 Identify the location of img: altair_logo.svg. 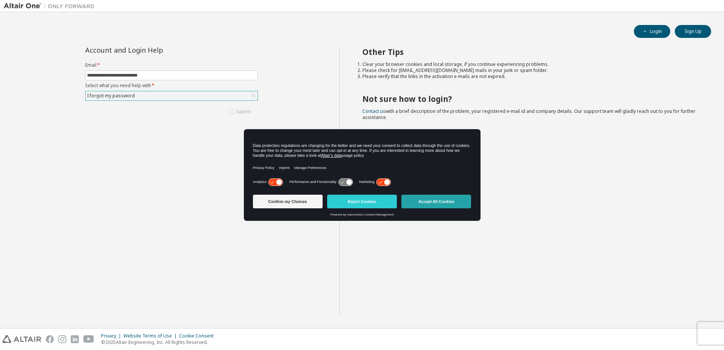
(22, 339).